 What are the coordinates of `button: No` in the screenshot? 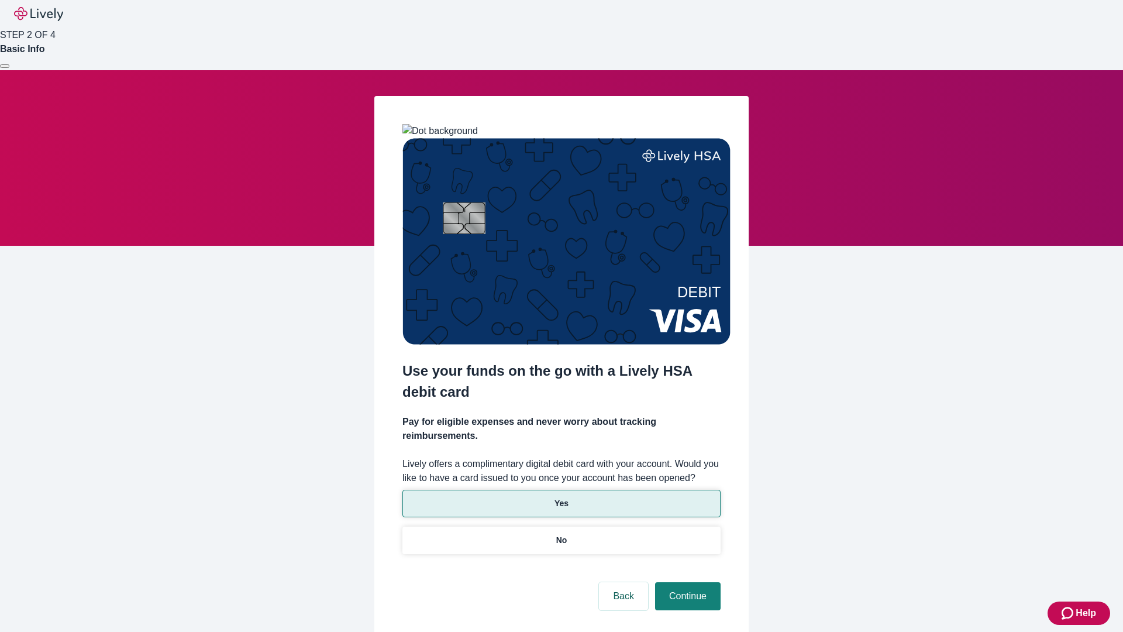 It's located at (561, 540).